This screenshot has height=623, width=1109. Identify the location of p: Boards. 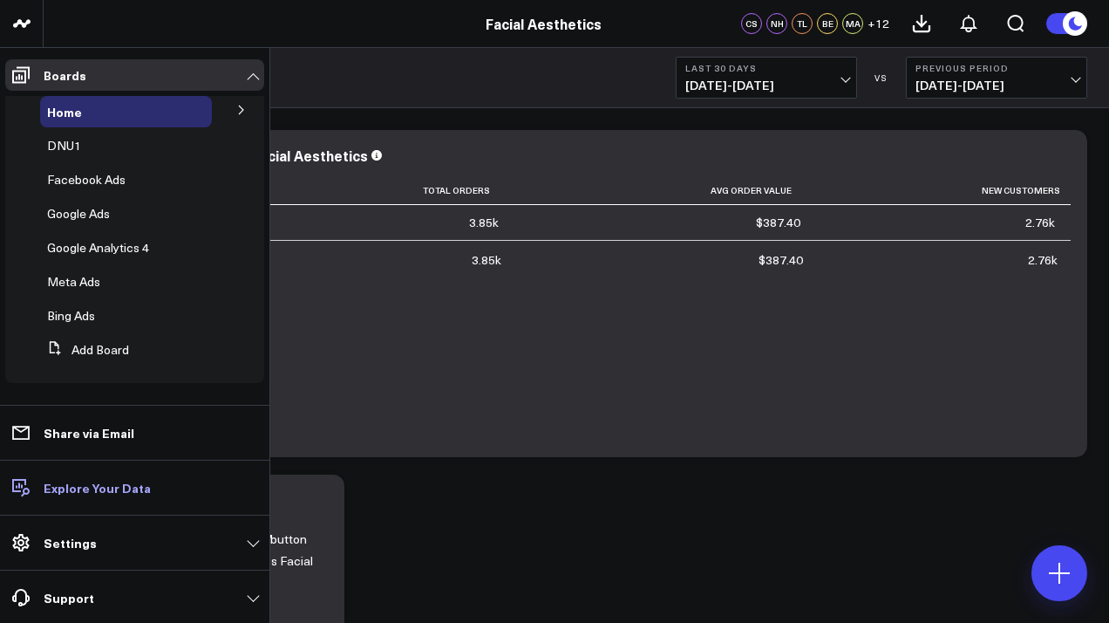
(65, 75).